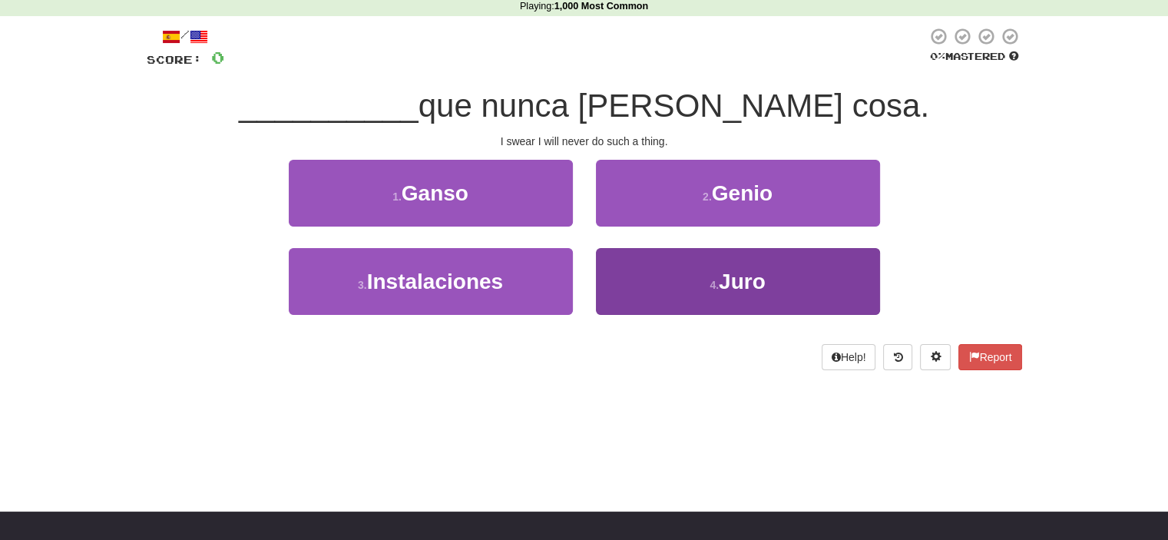  I want to click on button: Round history (alt+y), so click(898, 357).